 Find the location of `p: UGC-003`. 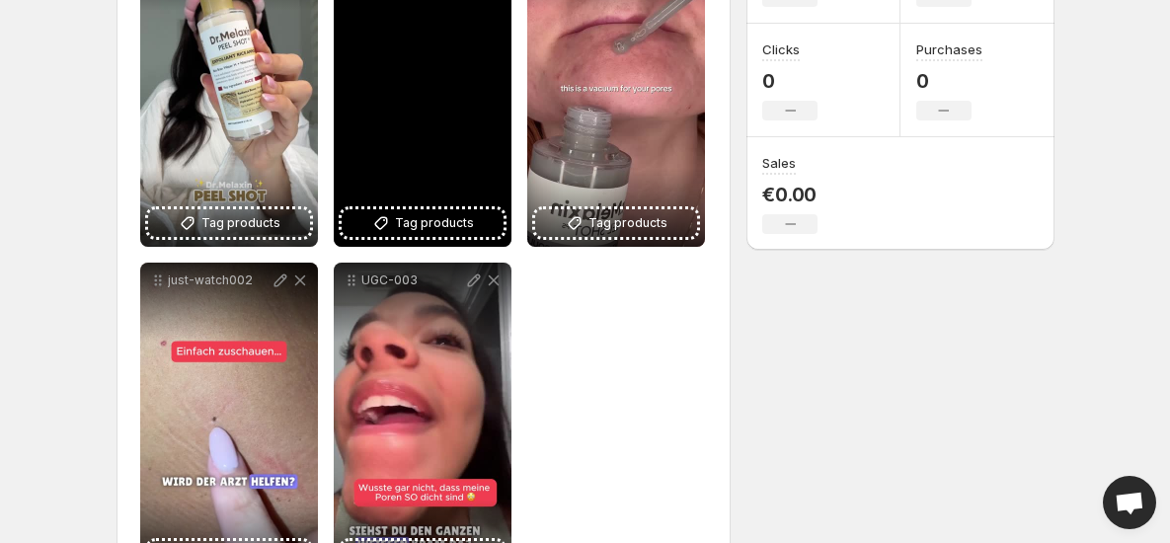

p: UGC-003 is located at coordinates (413, 280).